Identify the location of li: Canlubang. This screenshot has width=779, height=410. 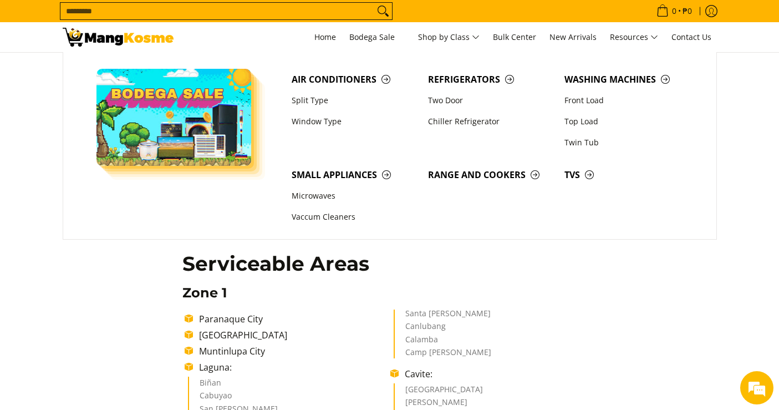
(495, 329).